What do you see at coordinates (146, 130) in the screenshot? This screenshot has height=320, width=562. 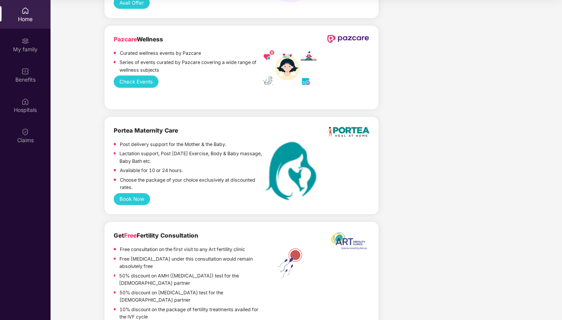 I see `b: Portea Maternity Care` at bounding box center [146, 130].